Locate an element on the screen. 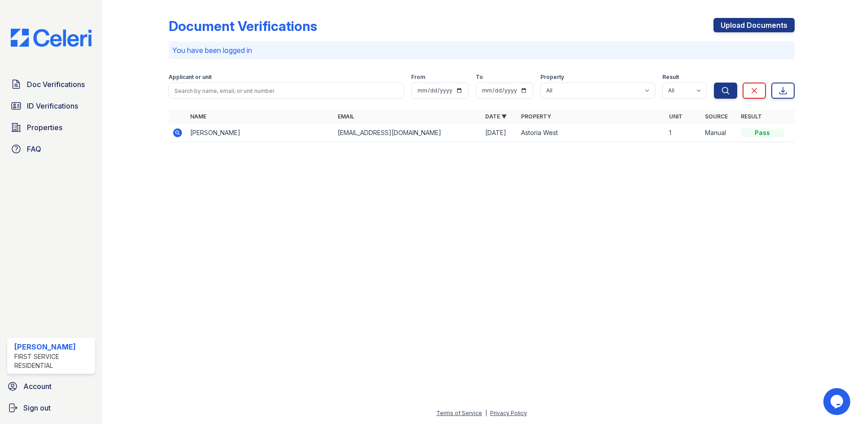 Image resolution: width=861 pixels, height=424 pixels. img: CE_Logo_Blue-a8612792a0a2168367f1c8372b55b34899dd931a85d93a1a3d3e32e68fde9ad4.png is located at coordinates (51, 38).